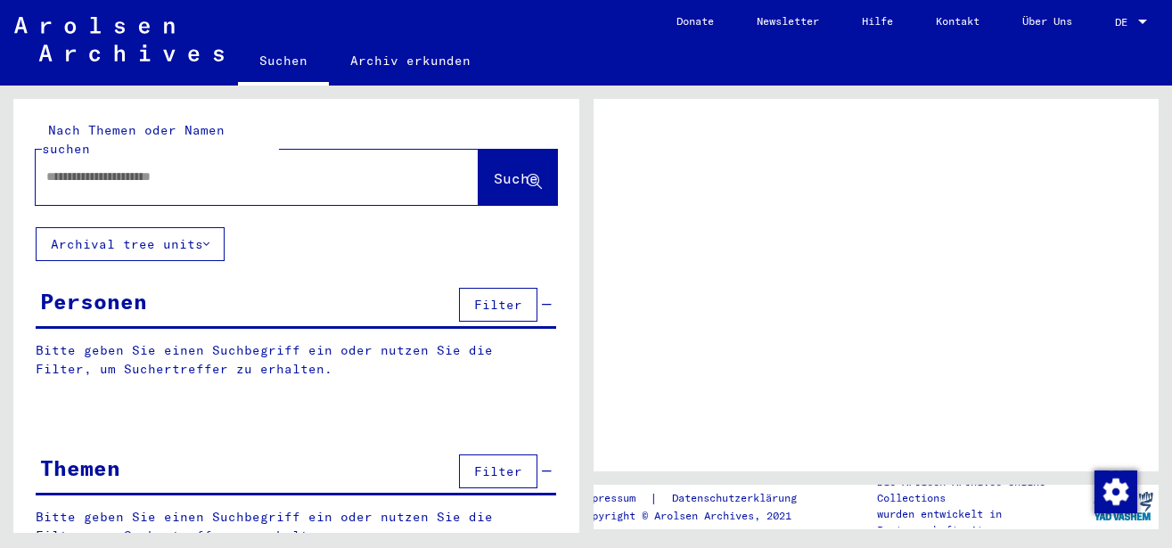  I want to click on span: Suche, so click(516, 178).